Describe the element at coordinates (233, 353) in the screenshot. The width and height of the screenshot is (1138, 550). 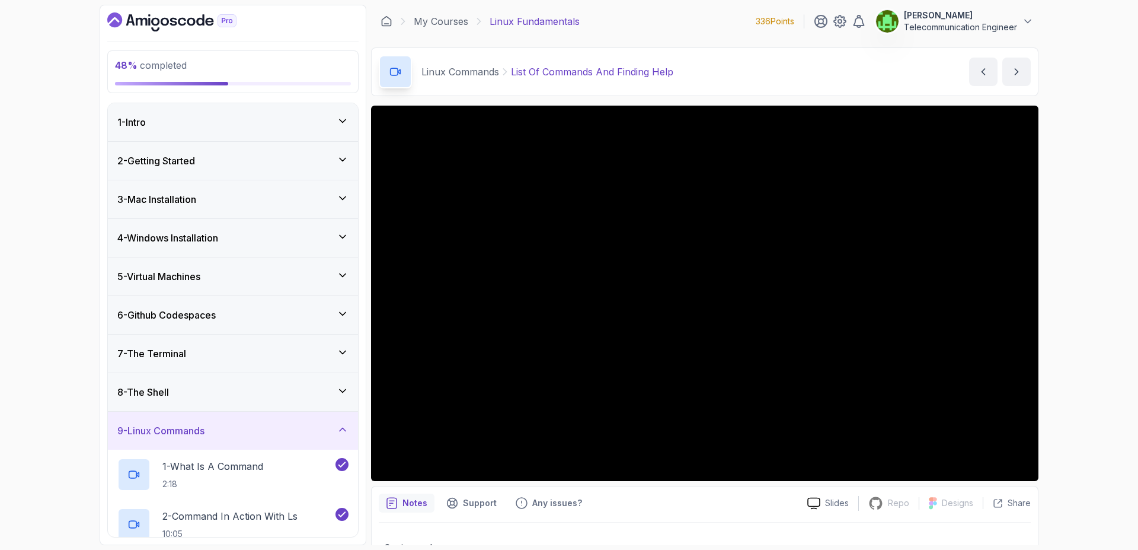
I see `button: 7-The Terminal` at that location.